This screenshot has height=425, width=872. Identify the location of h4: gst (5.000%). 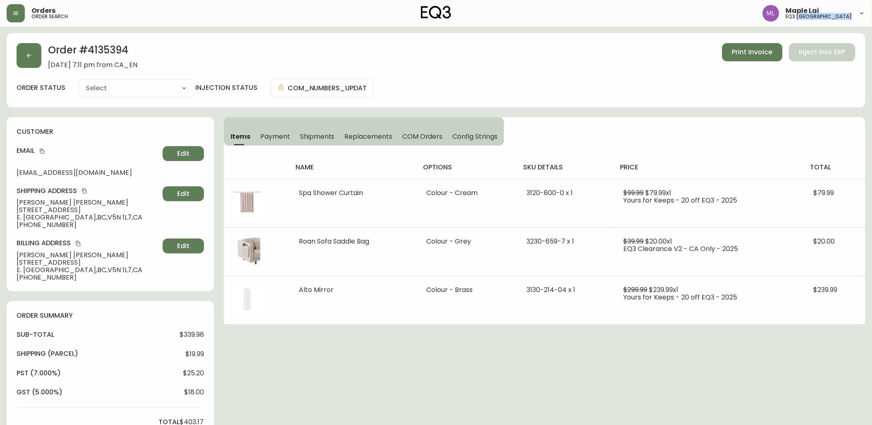
(39, 392).